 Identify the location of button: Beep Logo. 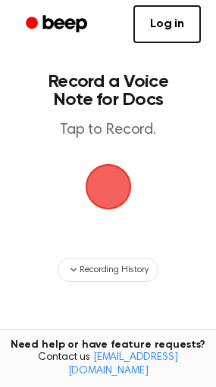
(108, 187).